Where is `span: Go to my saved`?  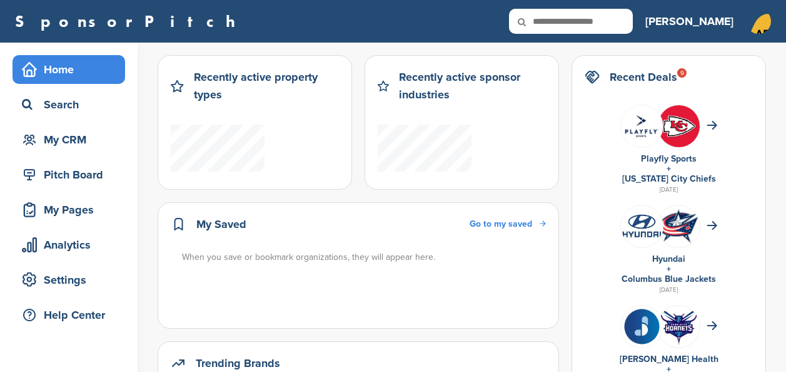
span: Go to my saved is located at coordinates (501, 223).